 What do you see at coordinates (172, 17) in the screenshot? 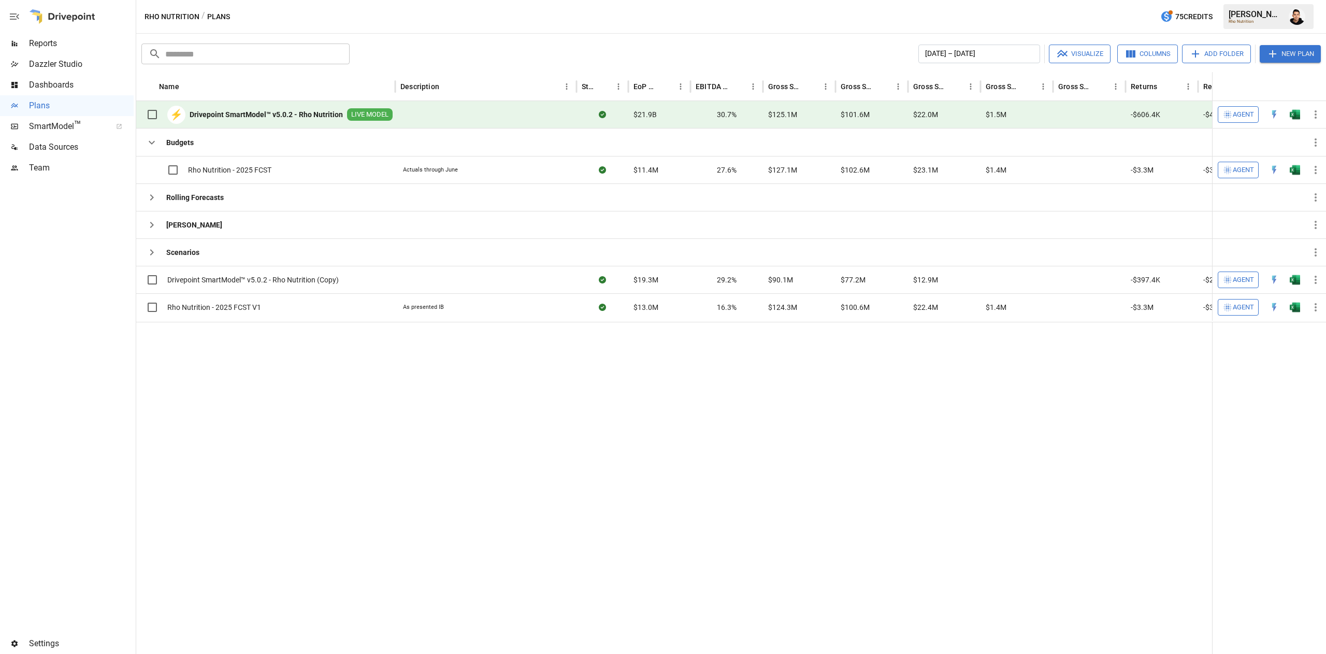
I see `button: Rho Nutrition` at bounding box center [172, 17].